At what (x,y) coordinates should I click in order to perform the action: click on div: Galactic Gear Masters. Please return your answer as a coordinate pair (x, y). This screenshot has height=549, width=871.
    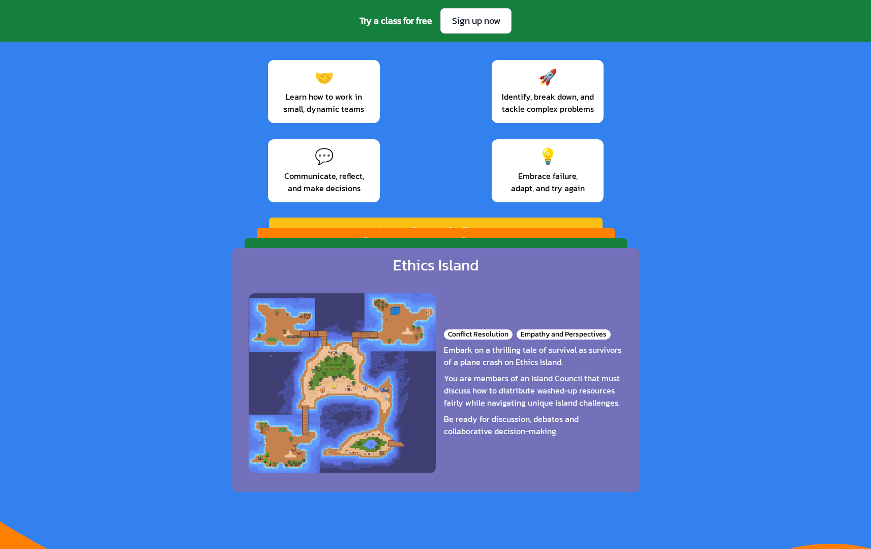
    Looking at the image, I should click on (435, 254).